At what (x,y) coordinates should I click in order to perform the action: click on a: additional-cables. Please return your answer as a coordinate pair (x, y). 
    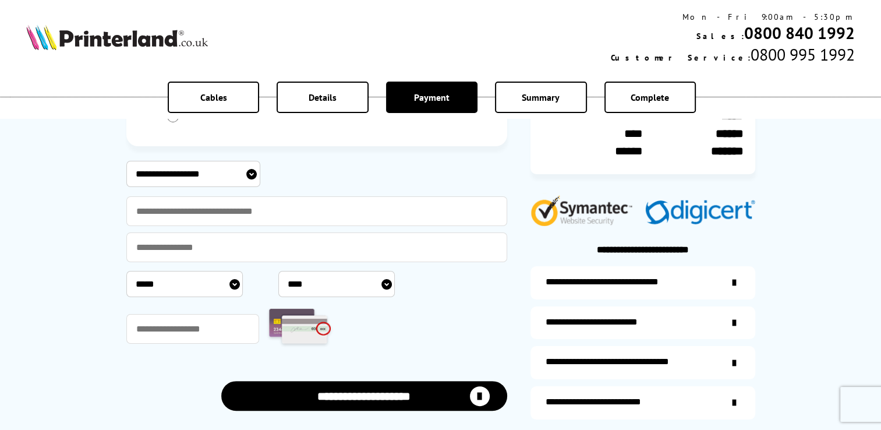
    Looking at the image, I should click on (643, 362).